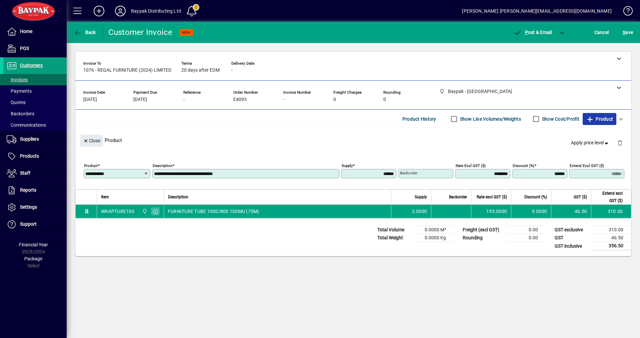 This screenshot has height=338, width=640. Describe the element at coordinates (533, 32) in the screenshot. I see `button: Post & Email` at that location.